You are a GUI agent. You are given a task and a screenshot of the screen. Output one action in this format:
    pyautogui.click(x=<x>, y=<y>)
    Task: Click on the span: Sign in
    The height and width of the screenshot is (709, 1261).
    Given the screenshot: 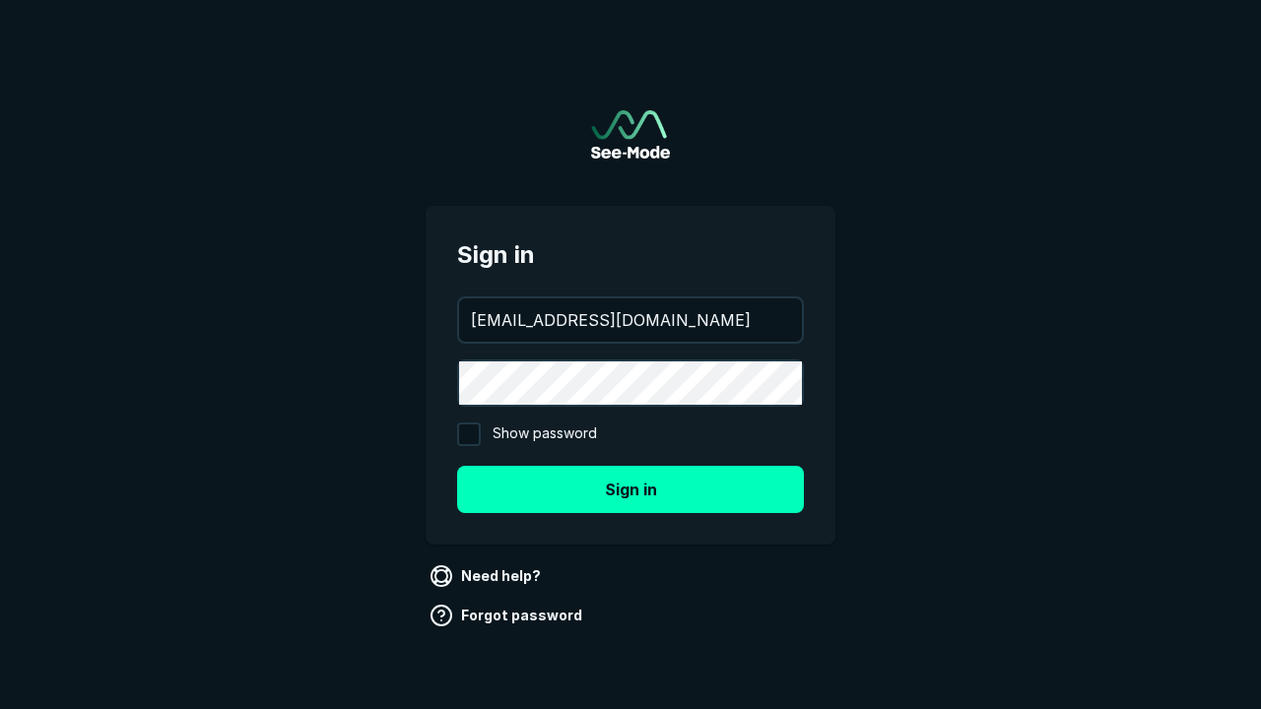 What is the action you would take?
    pyautogui.click(x=630, y=255)
    